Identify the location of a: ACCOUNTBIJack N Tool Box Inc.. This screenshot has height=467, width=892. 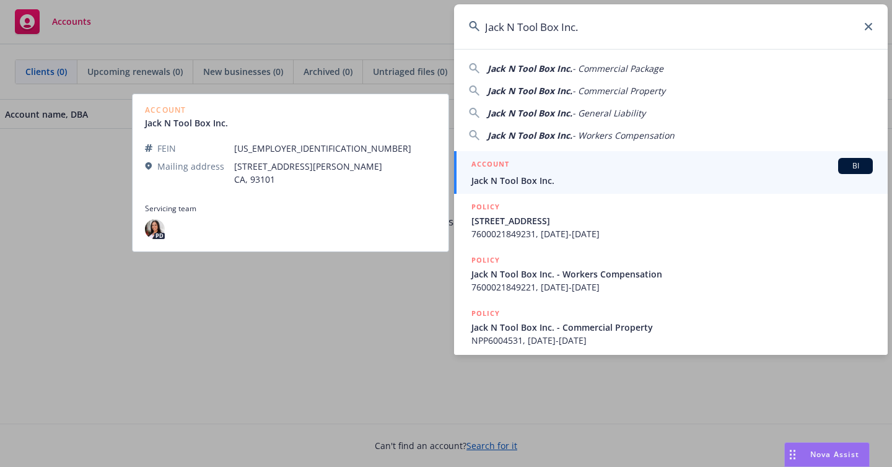
(671, 172).